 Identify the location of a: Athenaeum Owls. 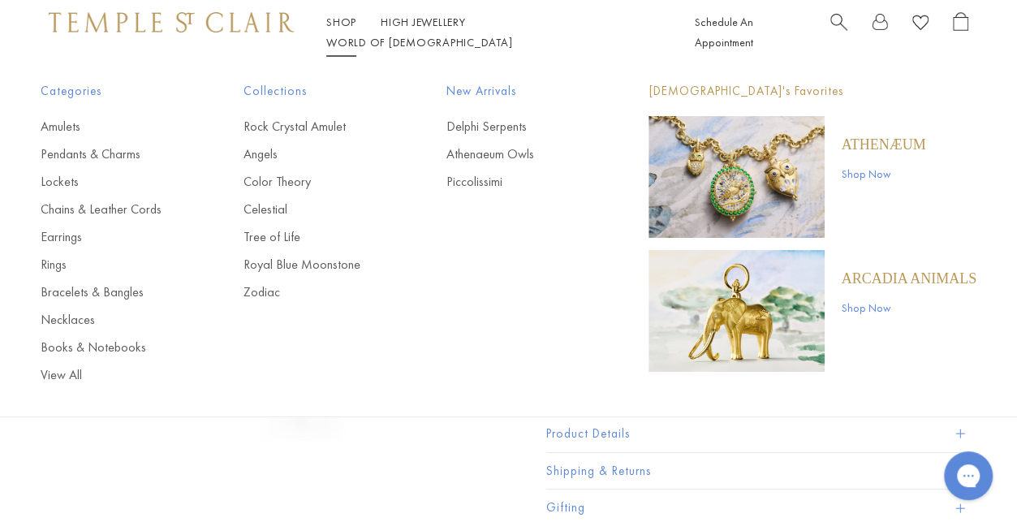
(516, 154).